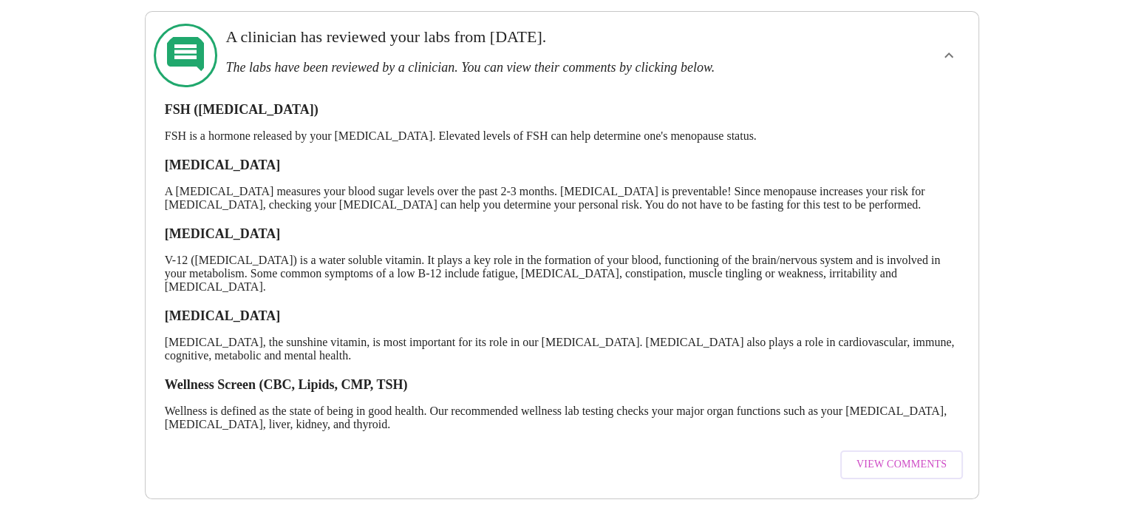 Image resolution: width=1124 pixels, height=514 pixels. Describe the element at coordinates (901, 464) in the screenshot. I see `button: View Comments` at that location.